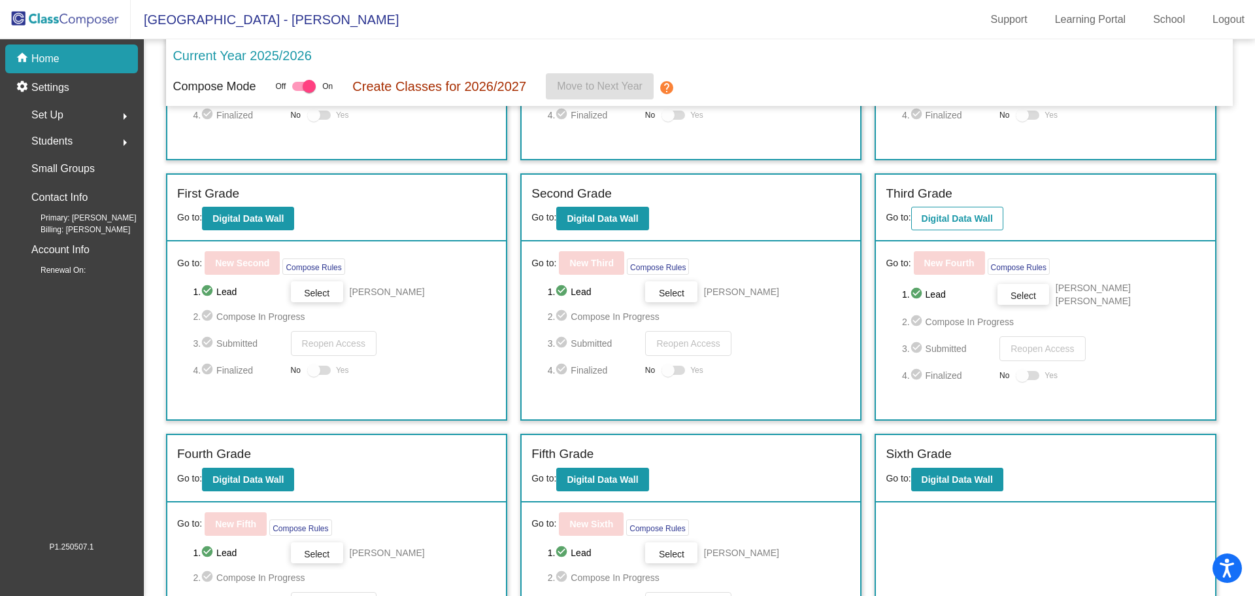 The height and width of the screenshot is (596, 1255). What do you see at coordinates (592, 263) in the screenshot?
I see `button: New Third` at bounding box center [592, 263].